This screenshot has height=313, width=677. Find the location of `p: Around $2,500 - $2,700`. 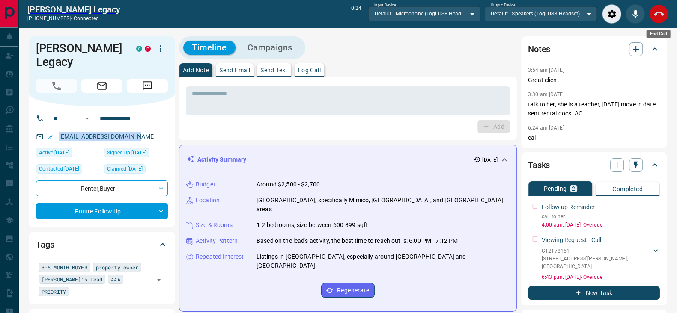

p: Around $2,500 - $2,700 is located at coordinates (288, 184).